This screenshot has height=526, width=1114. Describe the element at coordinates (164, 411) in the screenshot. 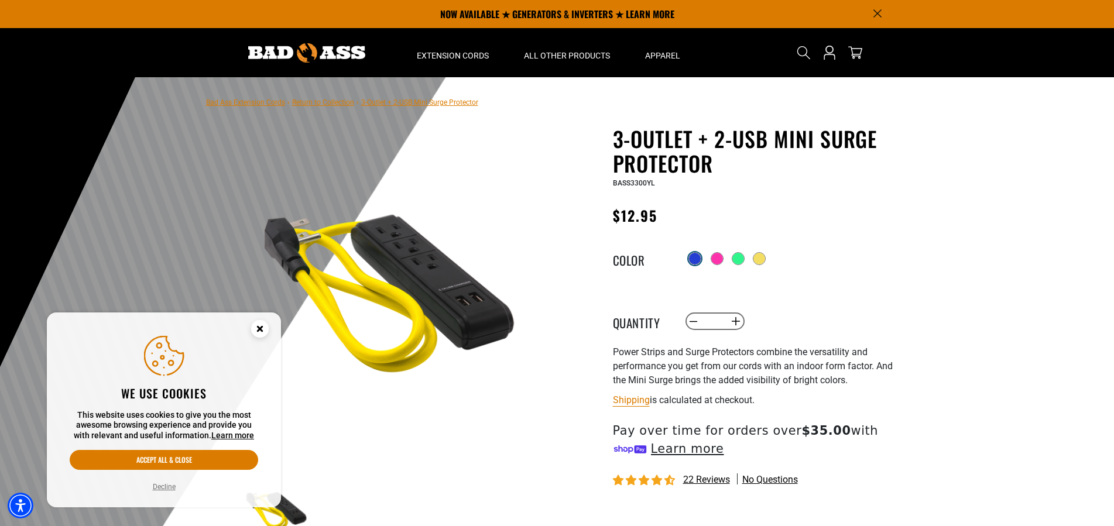

I see `aside: Cookie Consent` at that location.